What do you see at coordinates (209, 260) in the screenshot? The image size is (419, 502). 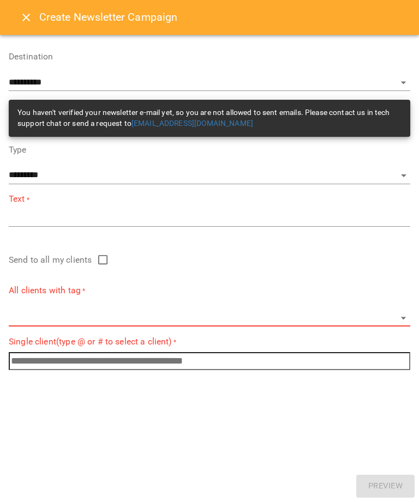 I see `label: Send to all my clients` at bounding box center [209, 260].